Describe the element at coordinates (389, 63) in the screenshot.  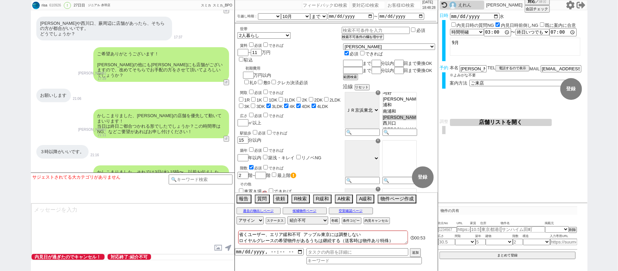
I see `div: まで 分以内` at that location.